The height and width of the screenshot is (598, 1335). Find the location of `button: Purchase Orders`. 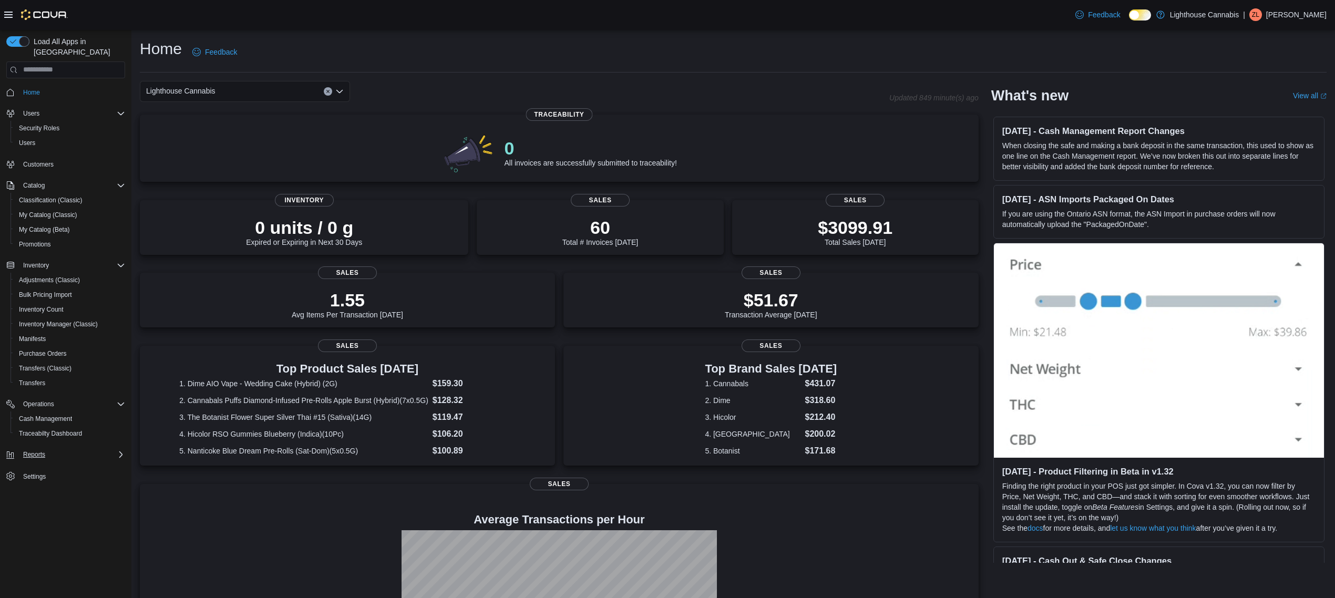

button: Purchase Orders is located at coordinates (70, 354).